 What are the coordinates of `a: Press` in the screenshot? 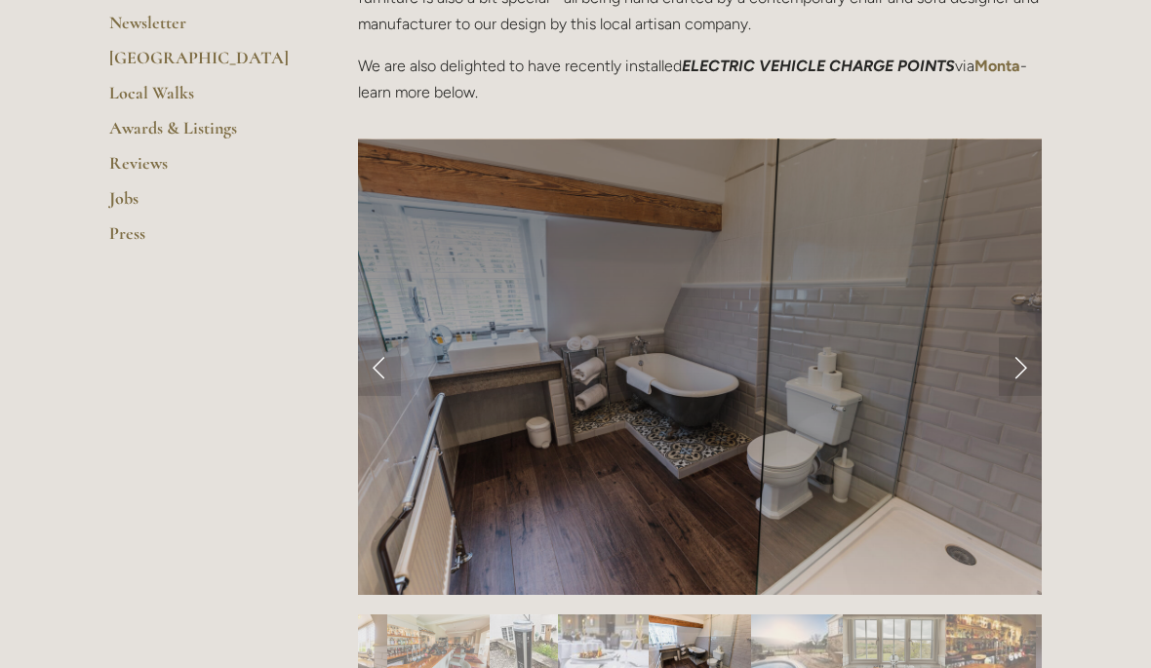 It's located at (202, 240).